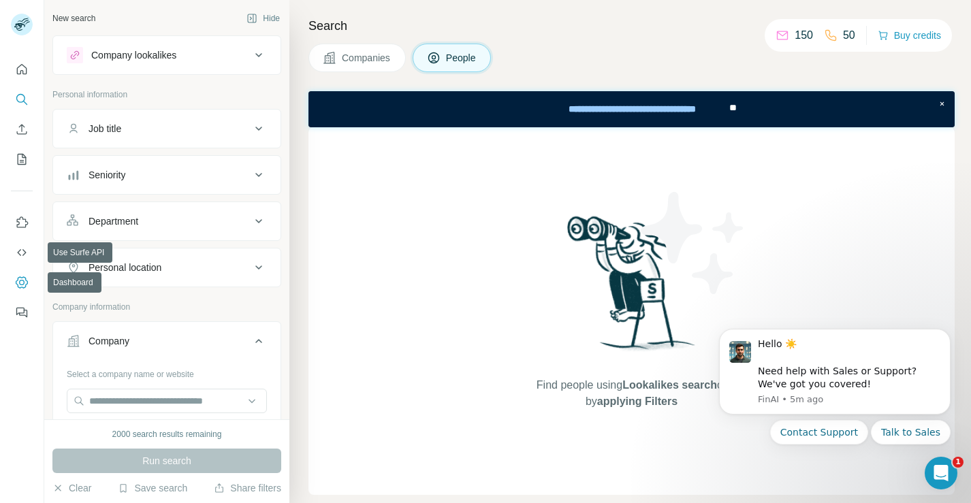 Image resolution: width=971 pixels, height=503 pixels. I want to click on button: Save search, so click(153, 488).